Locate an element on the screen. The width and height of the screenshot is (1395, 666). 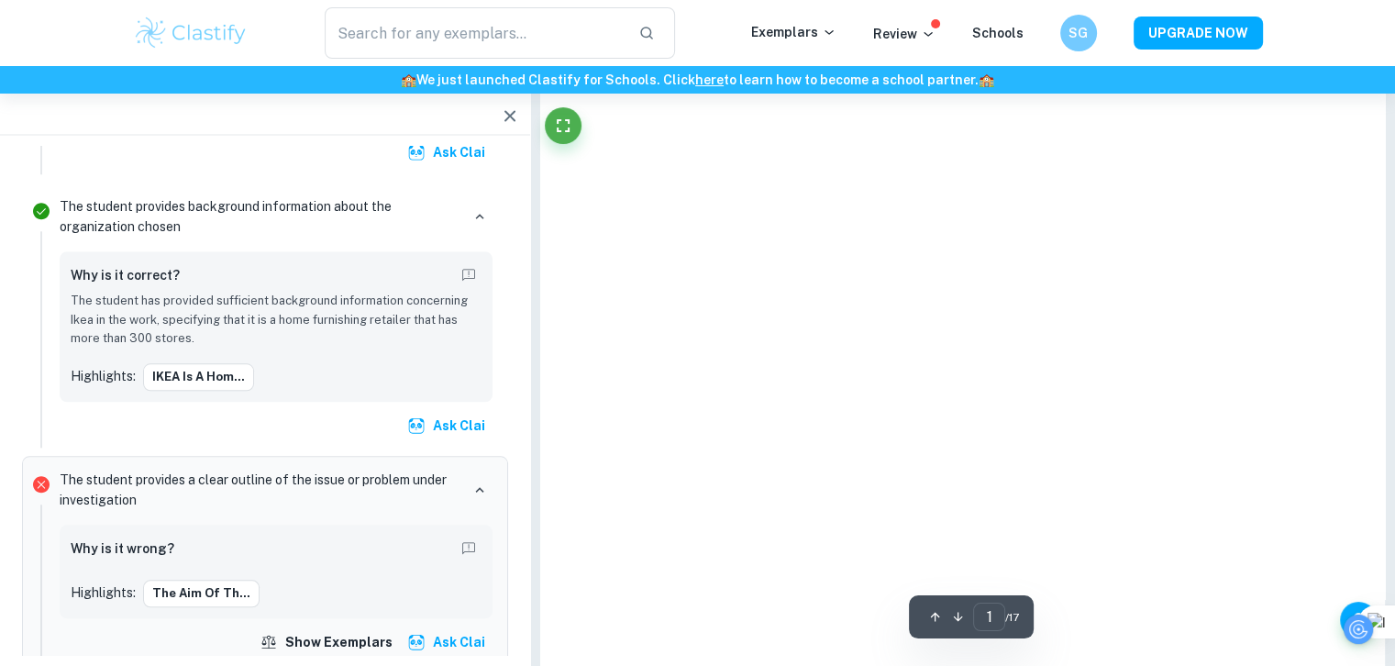
button: SG is located at coordinates (1078, 33).